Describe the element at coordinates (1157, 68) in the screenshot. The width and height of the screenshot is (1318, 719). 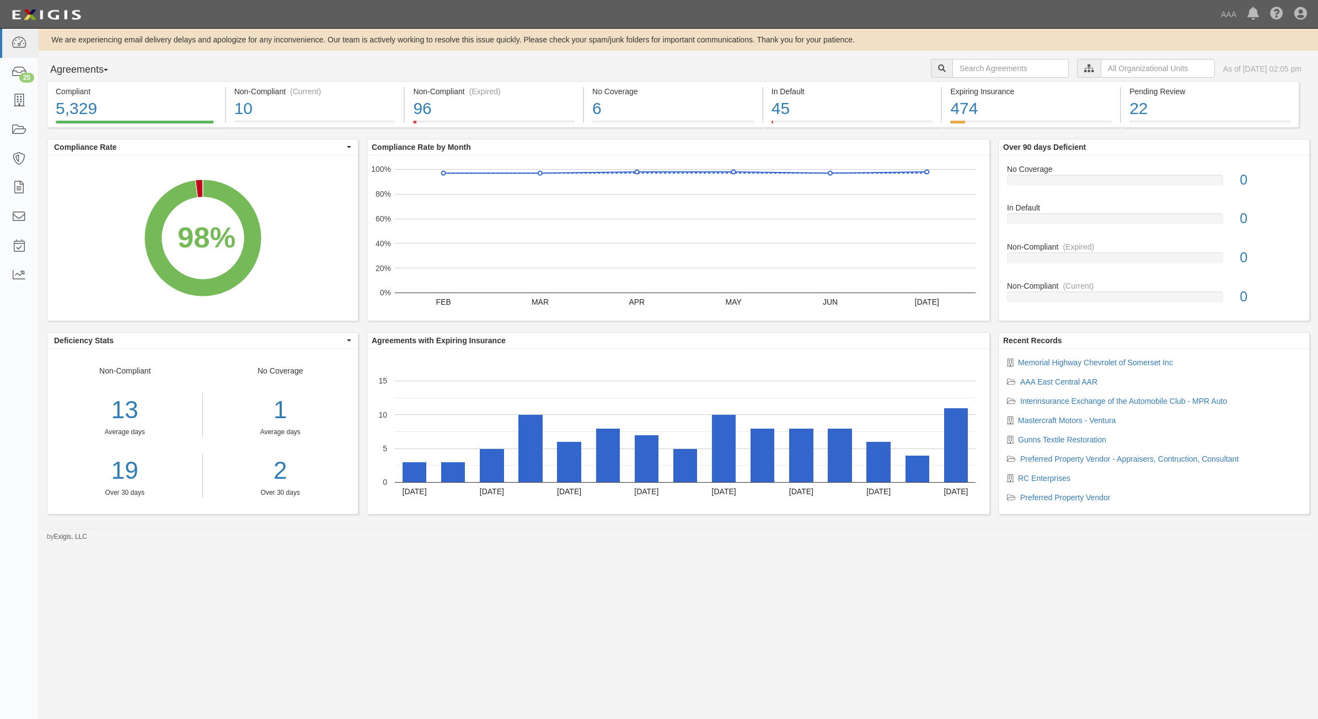
I see `input: All Organizational Units` at that location.